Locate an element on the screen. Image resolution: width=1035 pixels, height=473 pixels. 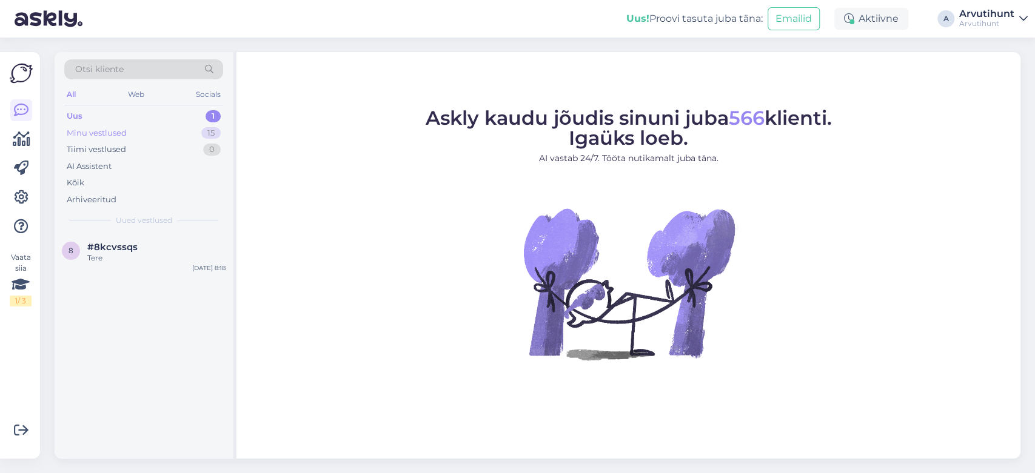
span: Otsi kliente is located at coordinates (99, 69).